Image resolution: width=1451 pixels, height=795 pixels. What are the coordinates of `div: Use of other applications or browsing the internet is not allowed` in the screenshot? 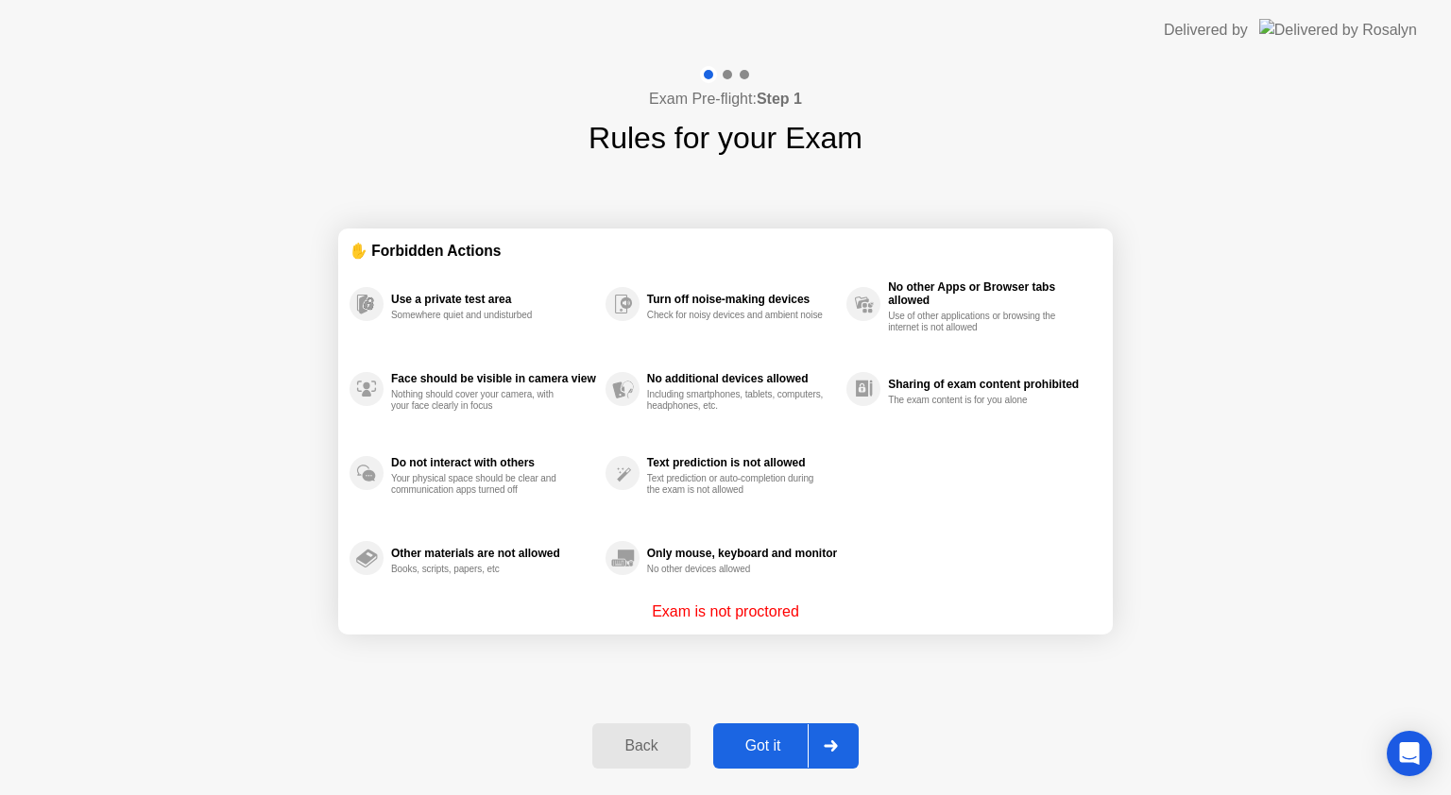 It's located at (977, 322).